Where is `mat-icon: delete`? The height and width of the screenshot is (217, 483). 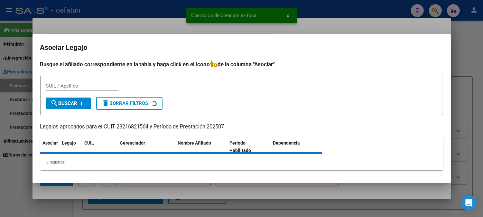 mat-icon: delete is located at coordinates (106, 103).